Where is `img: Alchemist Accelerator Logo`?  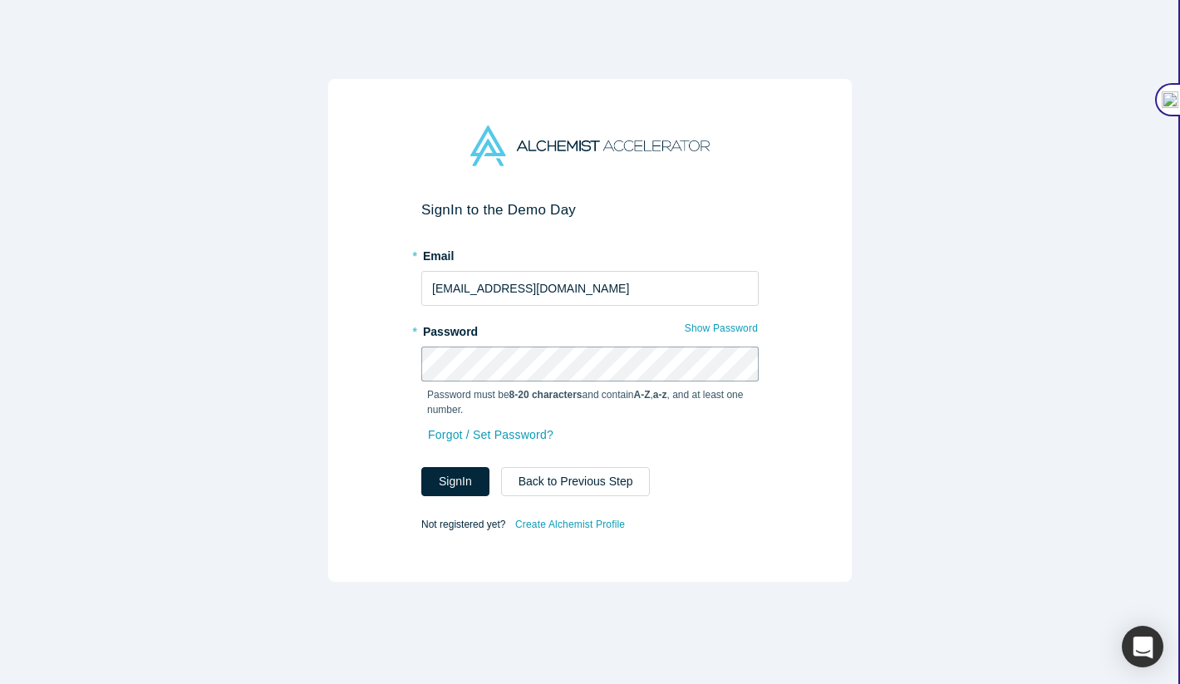
img: Alchemist Accelerator Logo is located at coordinates (590, 145).